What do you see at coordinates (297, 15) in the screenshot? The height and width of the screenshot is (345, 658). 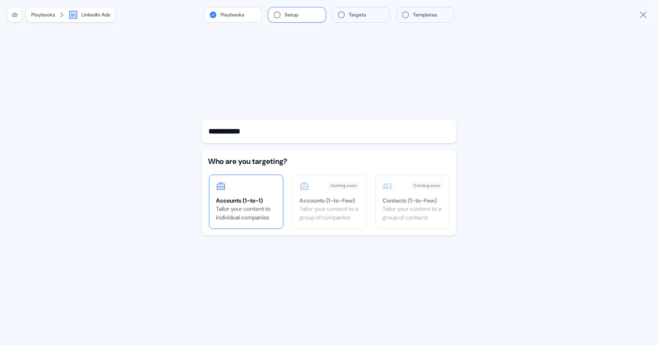 I see `button: Setup` at bounding box center [297, 15].